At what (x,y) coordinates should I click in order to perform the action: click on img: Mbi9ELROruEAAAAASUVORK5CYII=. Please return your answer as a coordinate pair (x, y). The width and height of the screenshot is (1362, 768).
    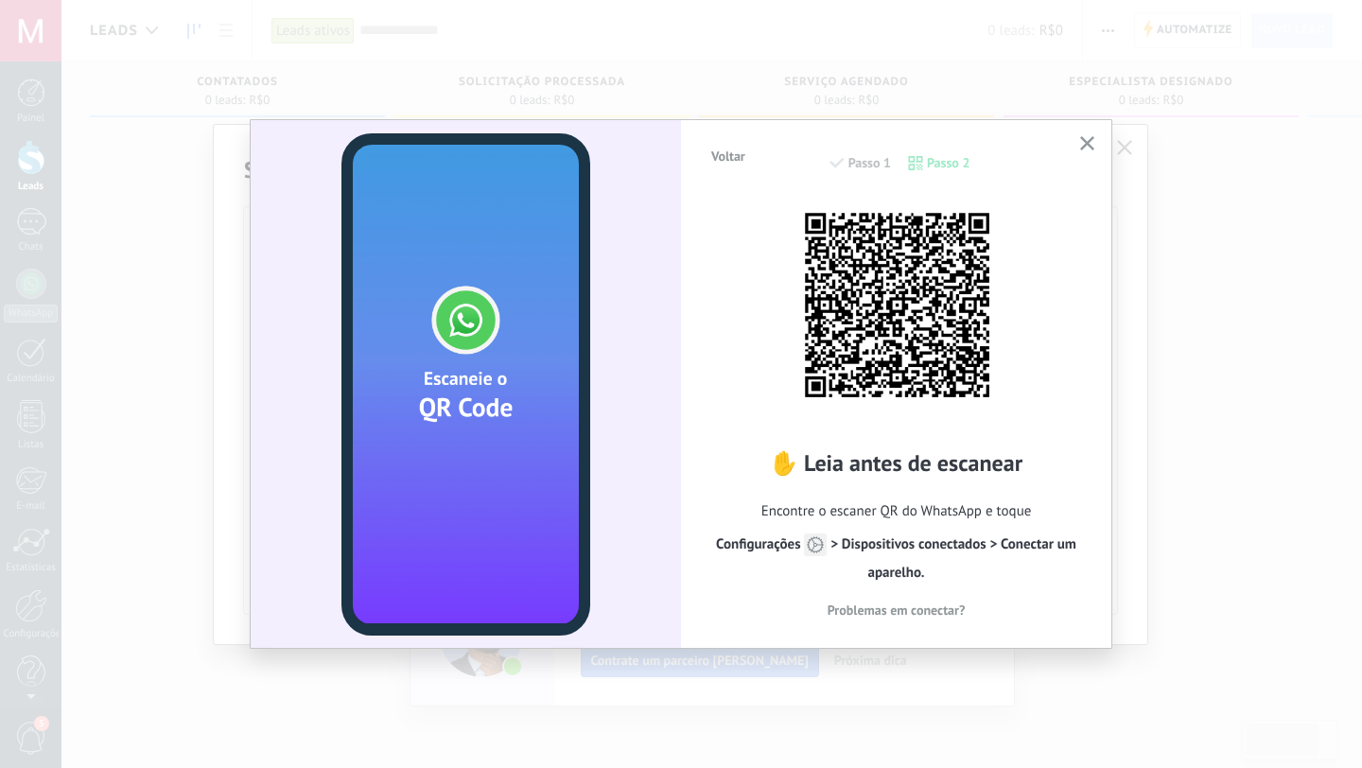
    Looking at the image, I should click on (897, 305).